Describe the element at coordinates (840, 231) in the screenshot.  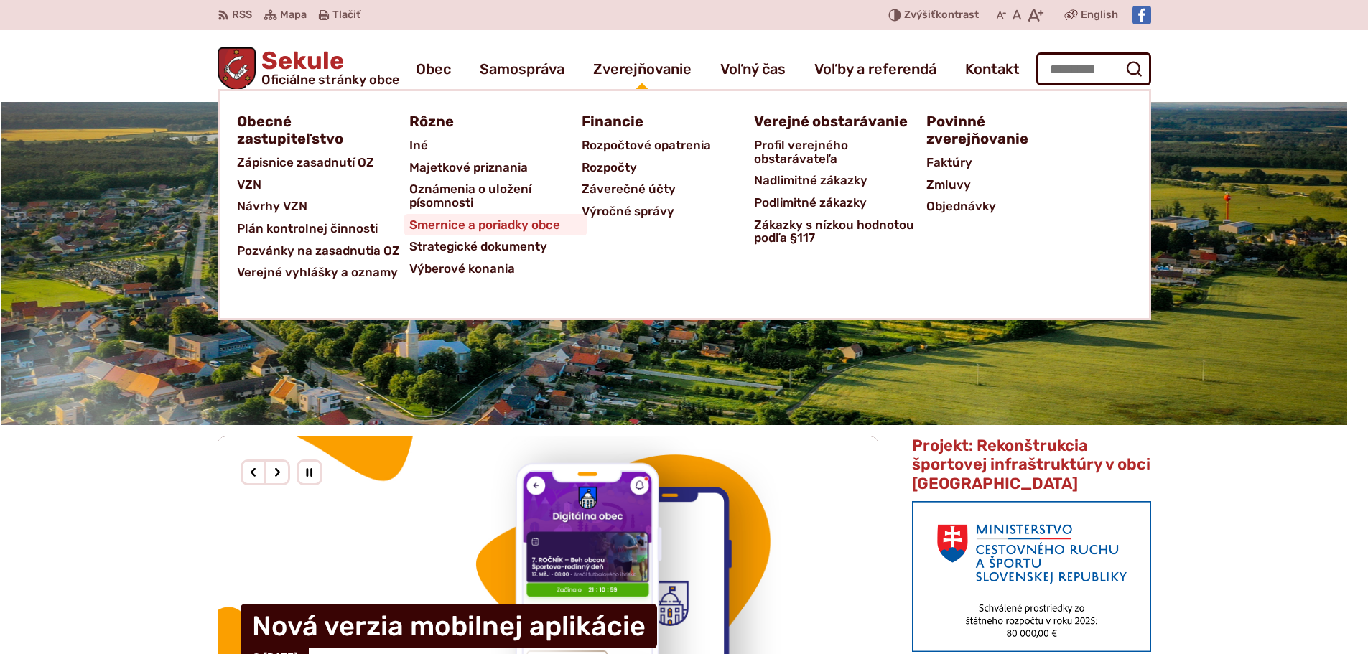
I see `a: Zákazky s nízkou hodnotou podľa §117` at that location.